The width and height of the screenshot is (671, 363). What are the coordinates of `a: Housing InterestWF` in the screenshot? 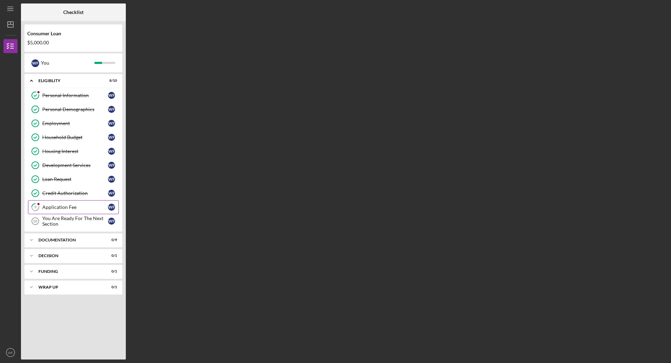 It's located at (73, 151).